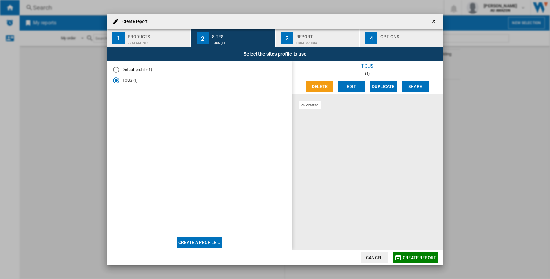 This screenshot has height=279, width=550. What do you see at coordinates (199, 70) in the screenshot?
I see `md-radio-button: Default profile (1)` at bounding box center [199, 70].